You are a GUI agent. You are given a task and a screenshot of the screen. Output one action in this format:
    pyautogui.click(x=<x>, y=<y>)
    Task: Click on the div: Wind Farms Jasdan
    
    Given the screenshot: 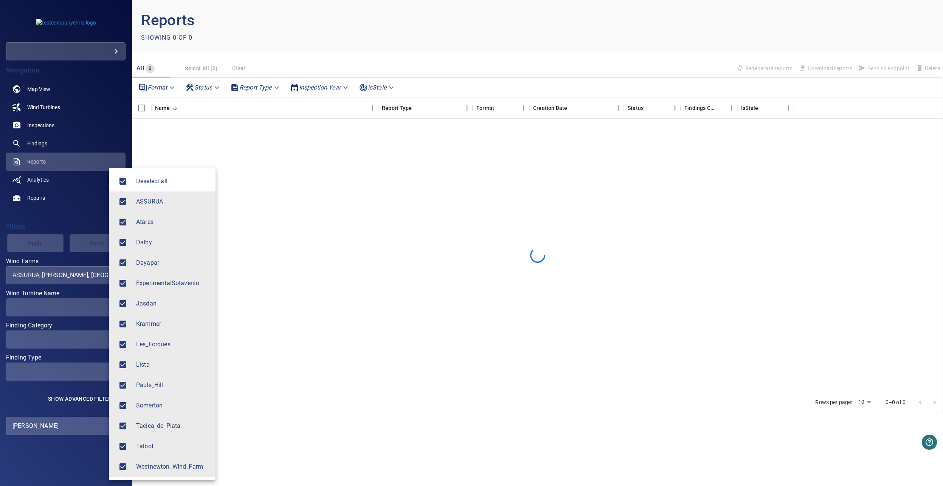 What is the action you would take?
    pyautogui.click(x=173, y=304)
    